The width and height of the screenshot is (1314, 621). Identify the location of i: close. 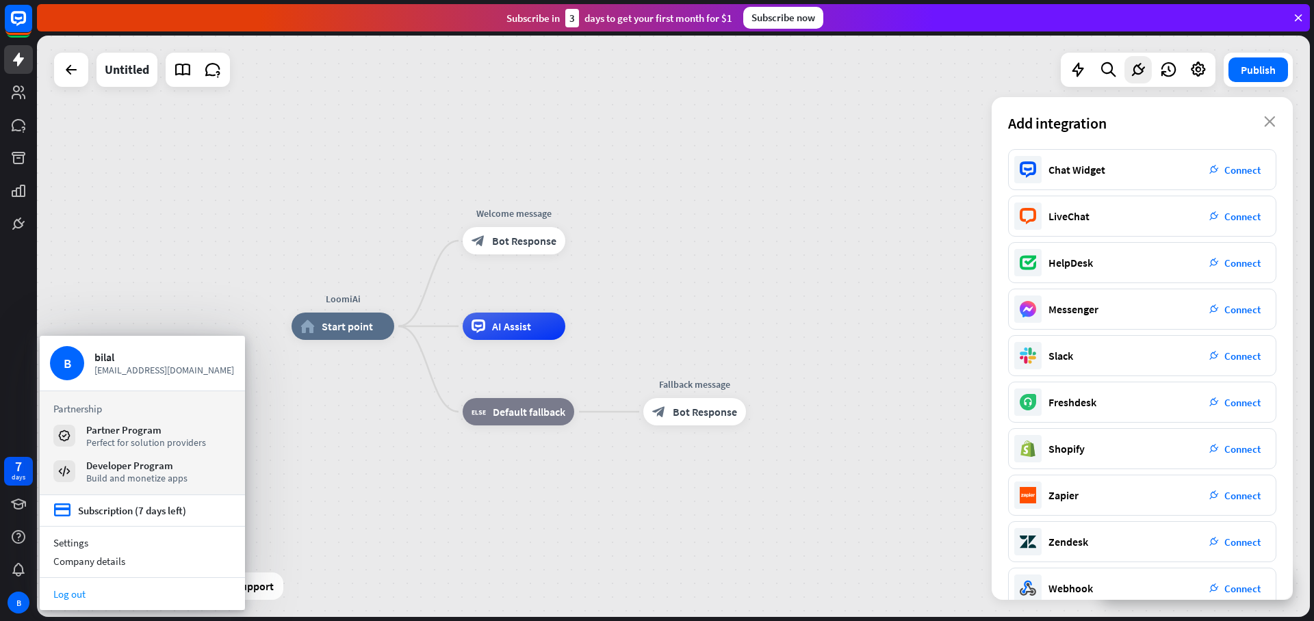
(1269, 122).